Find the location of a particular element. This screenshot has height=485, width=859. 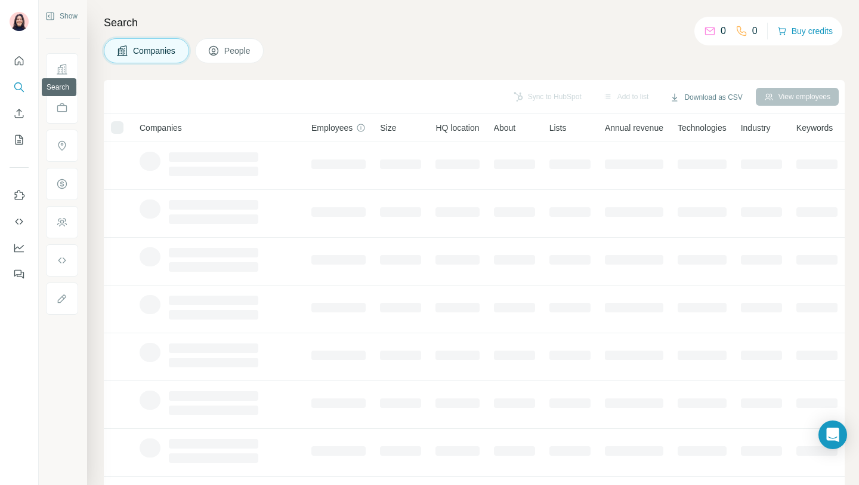

span: Employees is located at coordinates (332, 128).